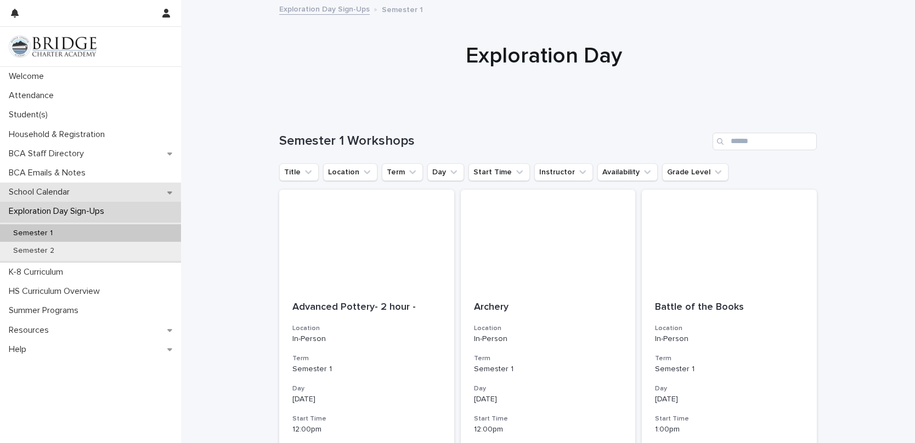 Image resolution: width=915 pixels, height=443 pixels. I want to click on p: Resources, so click(31, 330).